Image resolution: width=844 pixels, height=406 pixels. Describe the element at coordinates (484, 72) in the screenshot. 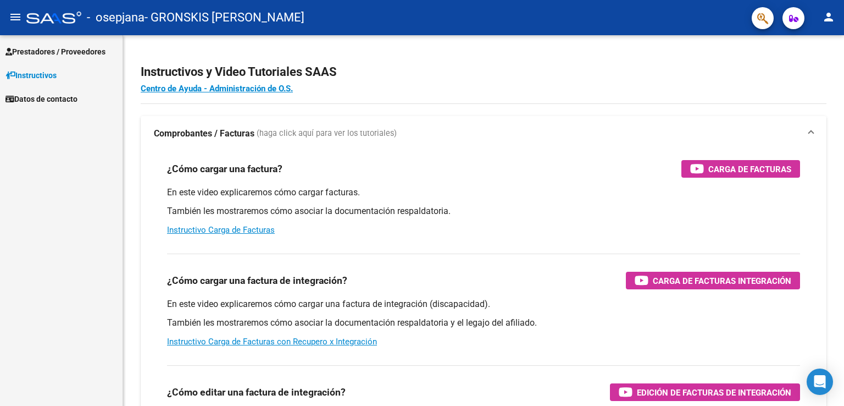

I see `h2: Instructivos y Video Tutoriales SAAS` at that location.